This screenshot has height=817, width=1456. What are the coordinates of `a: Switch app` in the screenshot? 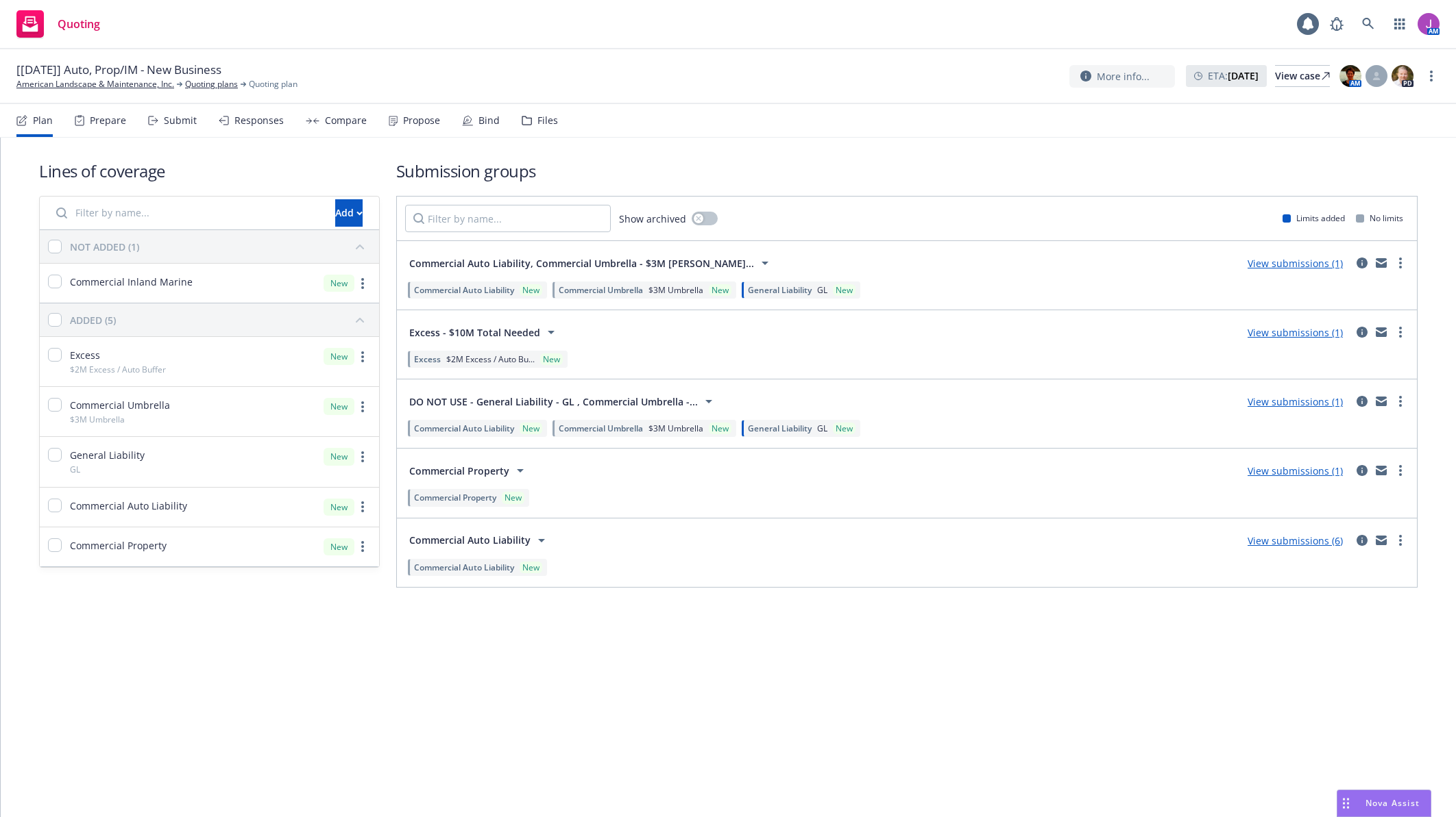 It's located at (1399, 24).